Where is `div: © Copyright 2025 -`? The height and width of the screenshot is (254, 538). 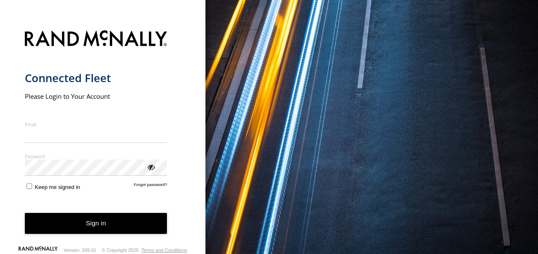
div: © Copyright 2025 - is located at coordinates (144, 250).